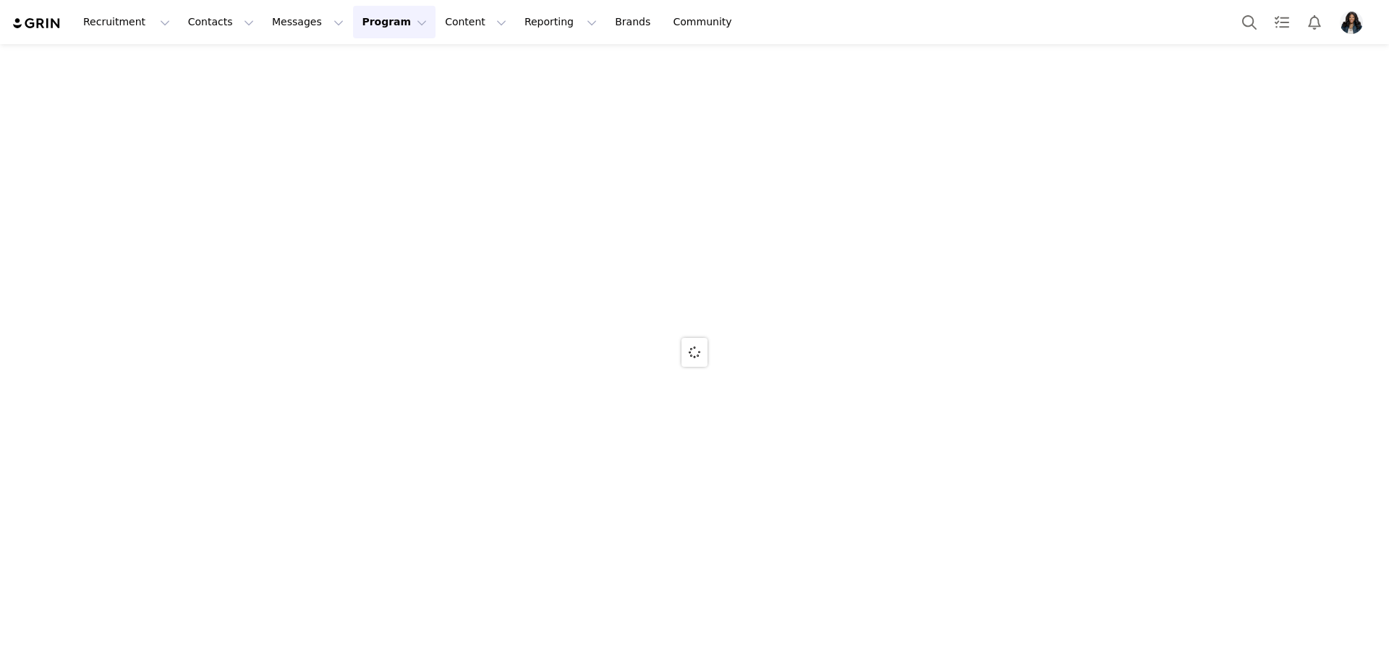  What do you see at coordinates (37, 23) in the screenshot?
I see `img: grin logo` at bounding box center [37, 23].